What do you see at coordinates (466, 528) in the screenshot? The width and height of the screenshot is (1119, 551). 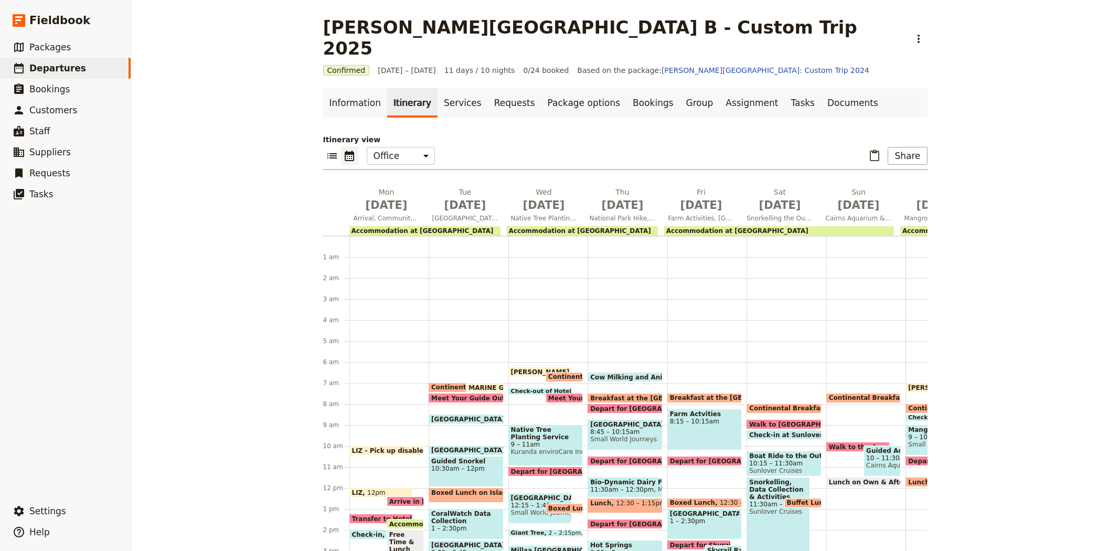 I see `span: 1 – 2:30pm` at bounding box center [466, 528].